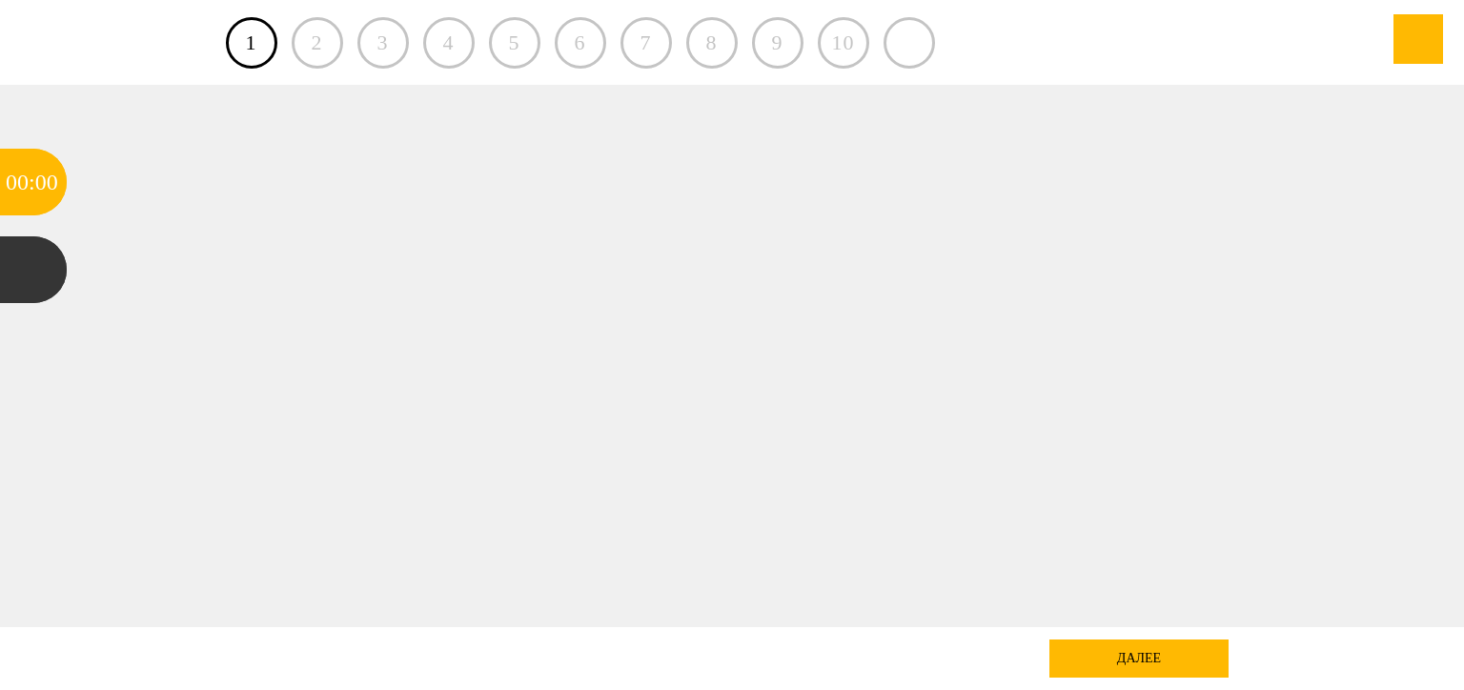  What do you see at coordinates (778, 43) in the screenshot?
I see `div: 9` at bounding box center [778, 43].